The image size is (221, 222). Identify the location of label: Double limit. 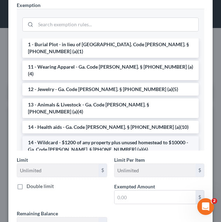
(40, 186).